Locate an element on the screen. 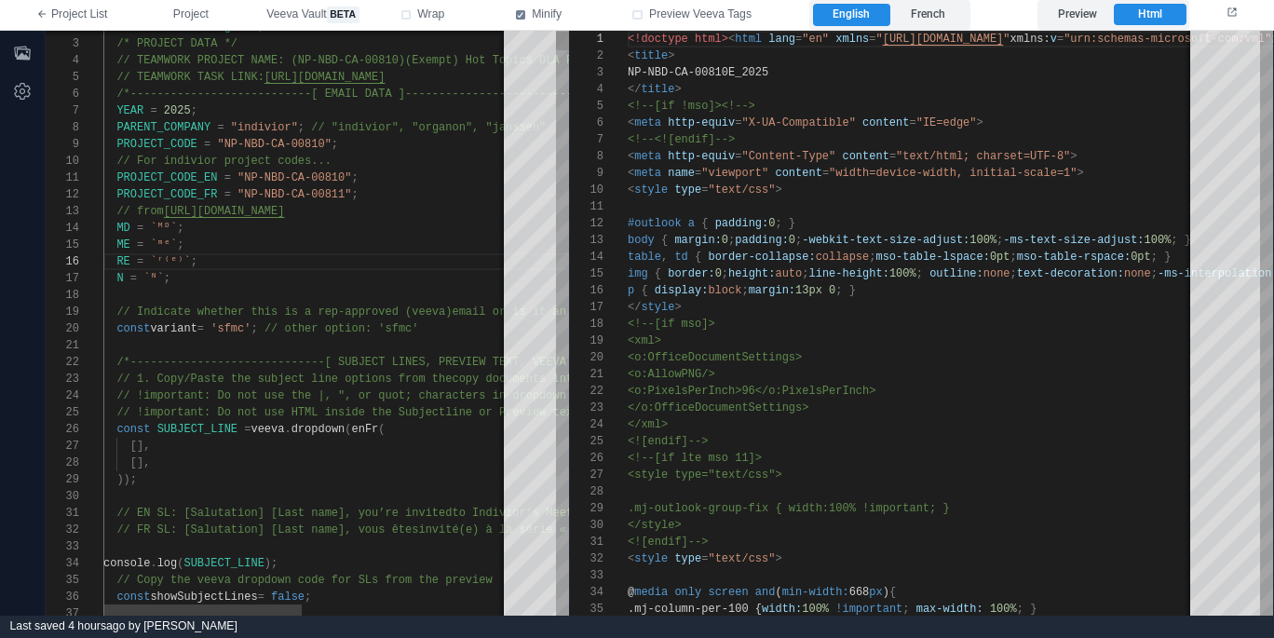  span: <!--[if lte mso 11]> is located at coordinates (695, 458).